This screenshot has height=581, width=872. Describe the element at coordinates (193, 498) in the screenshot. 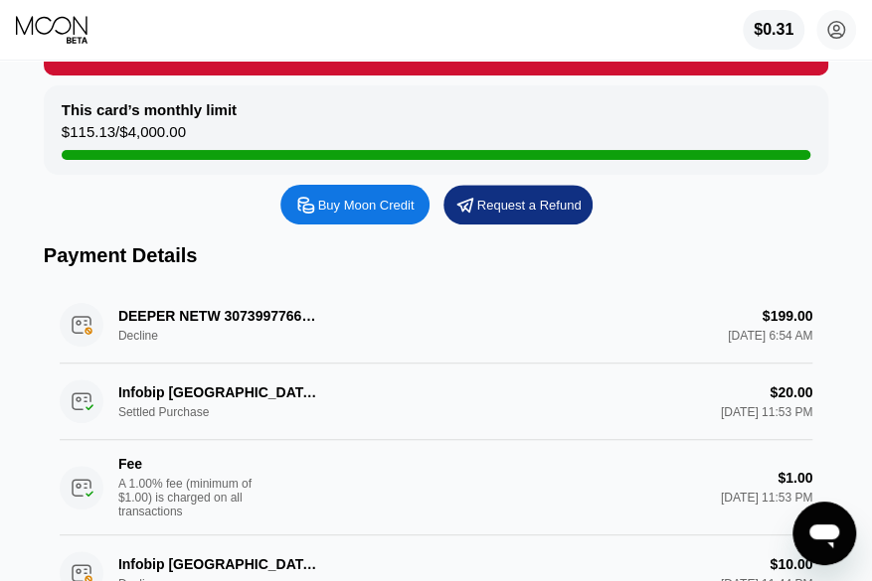

I see `div: A 1.00% fee (minimum of $1.00) is charged on all transactions` at that location.